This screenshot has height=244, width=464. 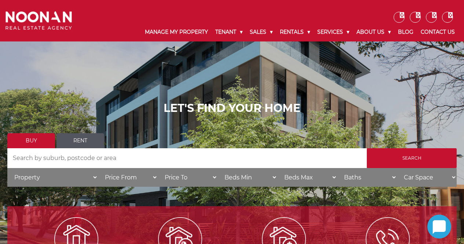 What do you see at coordinates (406, 32) in the screenshot?
I see `a: Blog` at bounding box center [406, 32].